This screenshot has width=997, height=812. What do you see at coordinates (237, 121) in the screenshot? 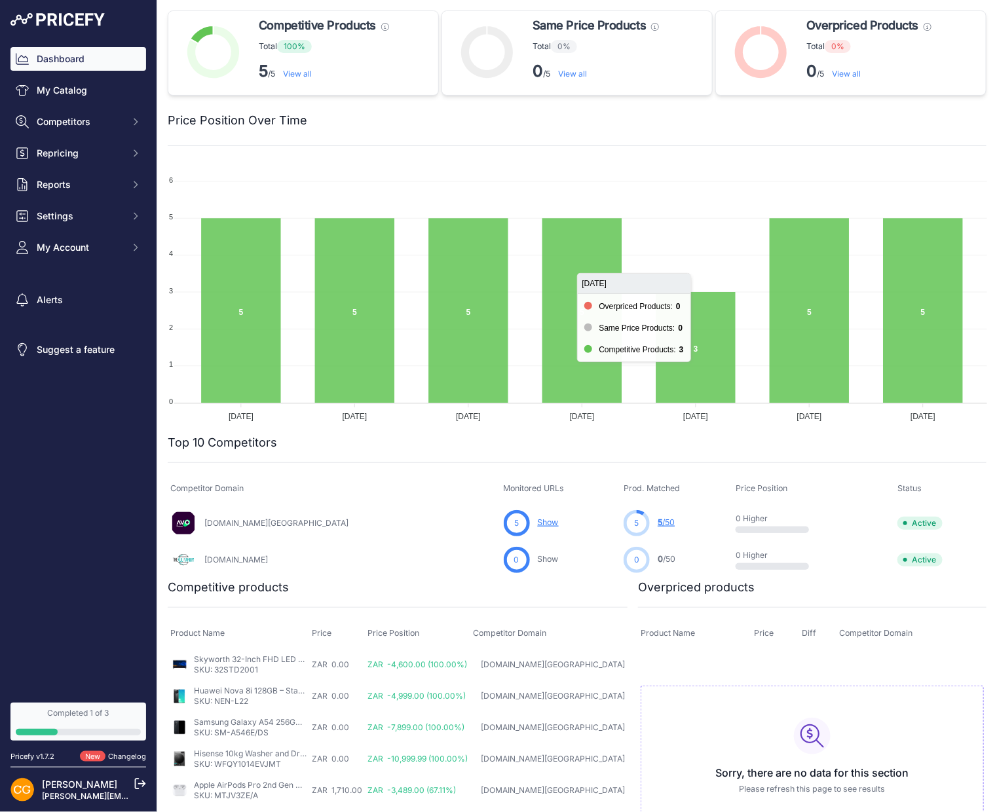
I see `h2: Price Position Over Time` at bounding box center [237, 121].